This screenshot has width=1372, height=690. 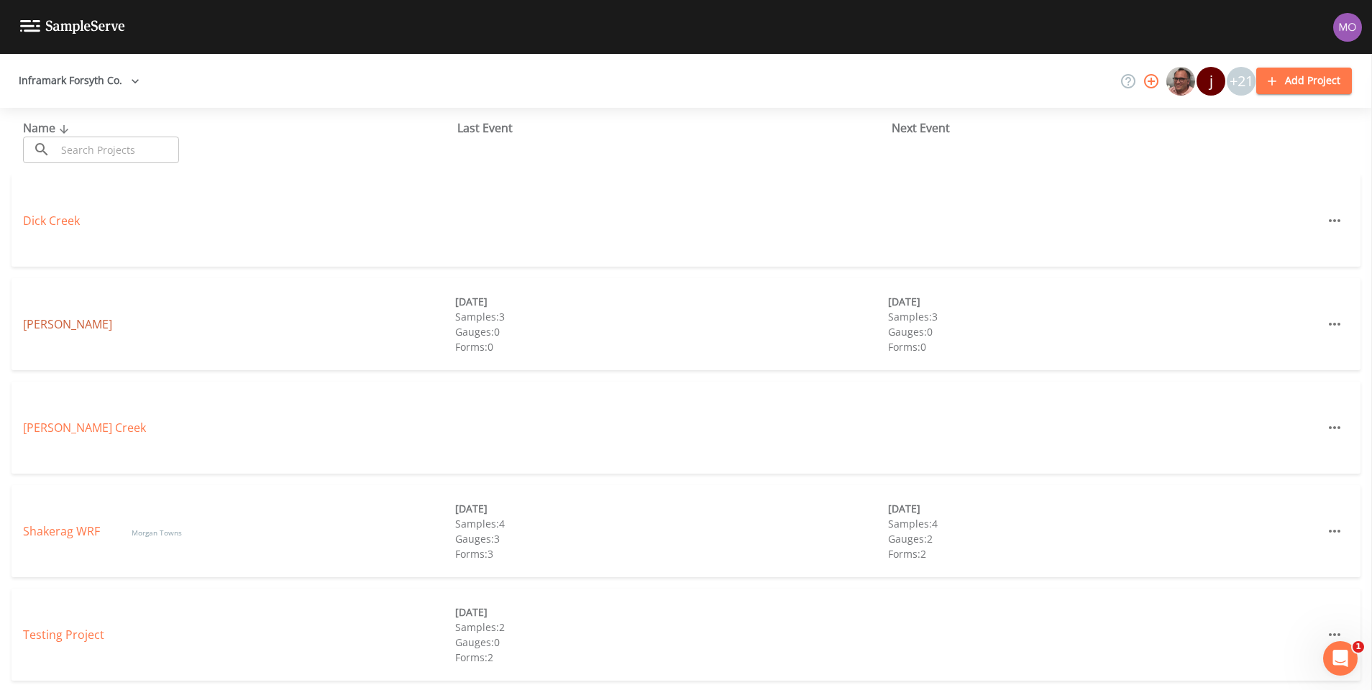 What do you see at coordinates (117, 150) in the screenshot?
I see `input: Search Projects` at bounding box center [117, 150].